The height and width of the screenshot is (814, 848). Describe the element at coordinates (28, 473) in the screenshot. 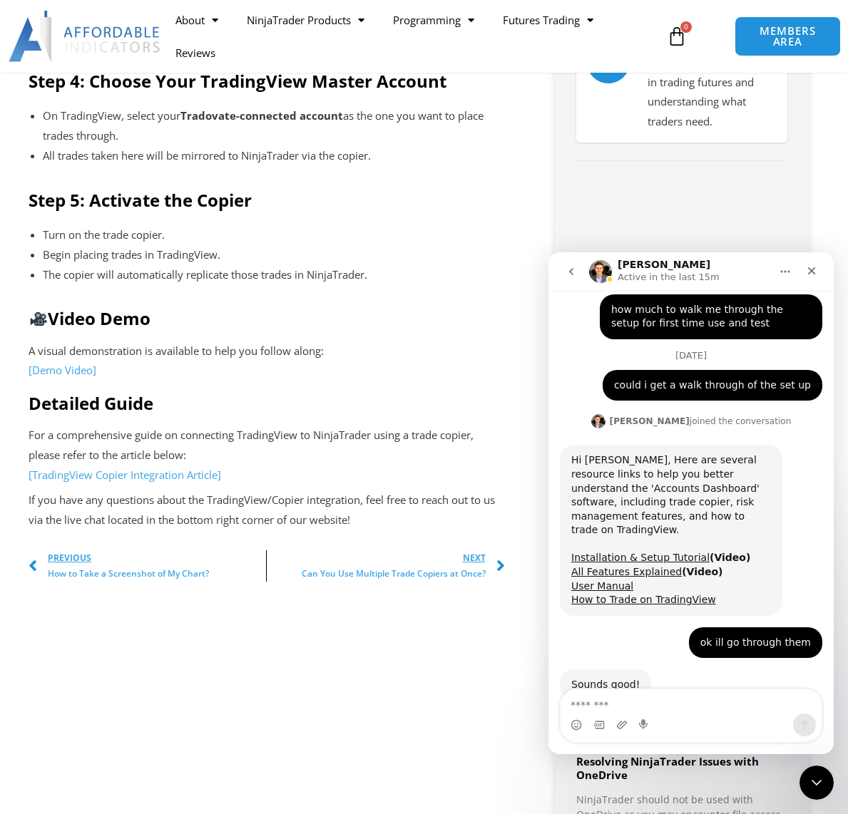

I see `button: Emoji picker` at that location.